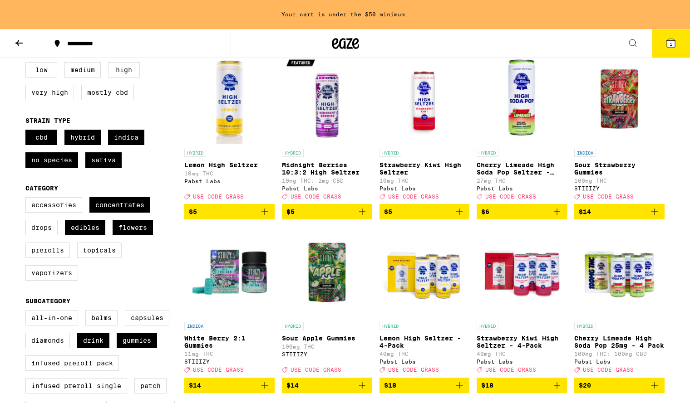 This screenshot has width=690, height=403. I want to click on label: Accessories, so click(54, 205).